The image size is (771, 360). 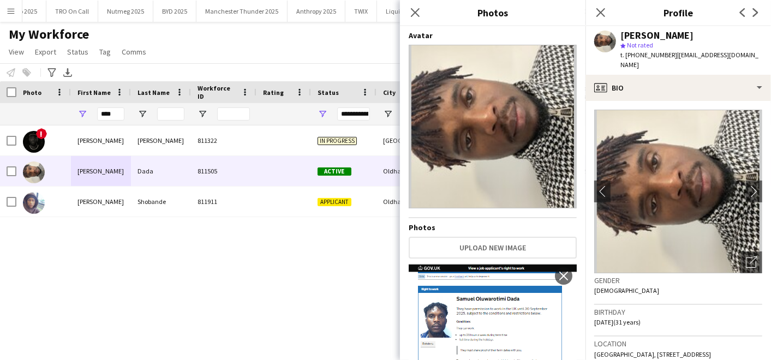 I want to click on div: Open photos pop-in, so click(x=751, y=262).